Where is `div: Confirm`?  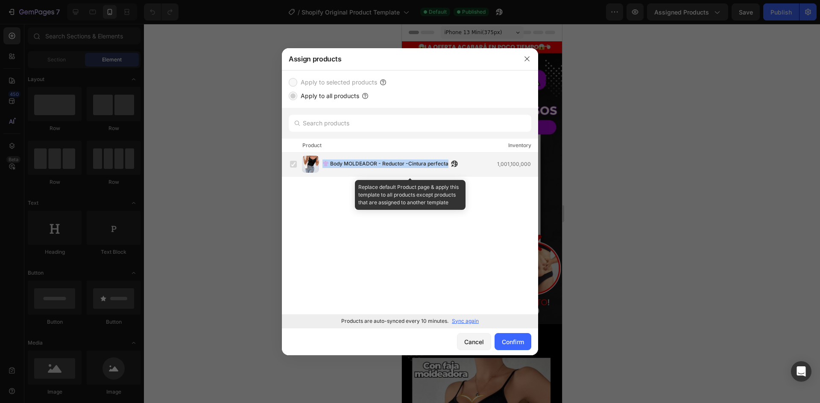 div: Confirm is located at coordinates (513, 342).